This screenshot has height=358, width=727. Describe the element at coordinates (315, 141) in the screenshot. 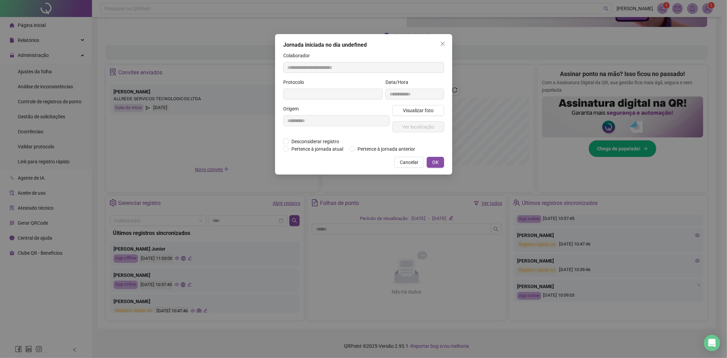

I see `span: Desconsiderar registro` at that location.